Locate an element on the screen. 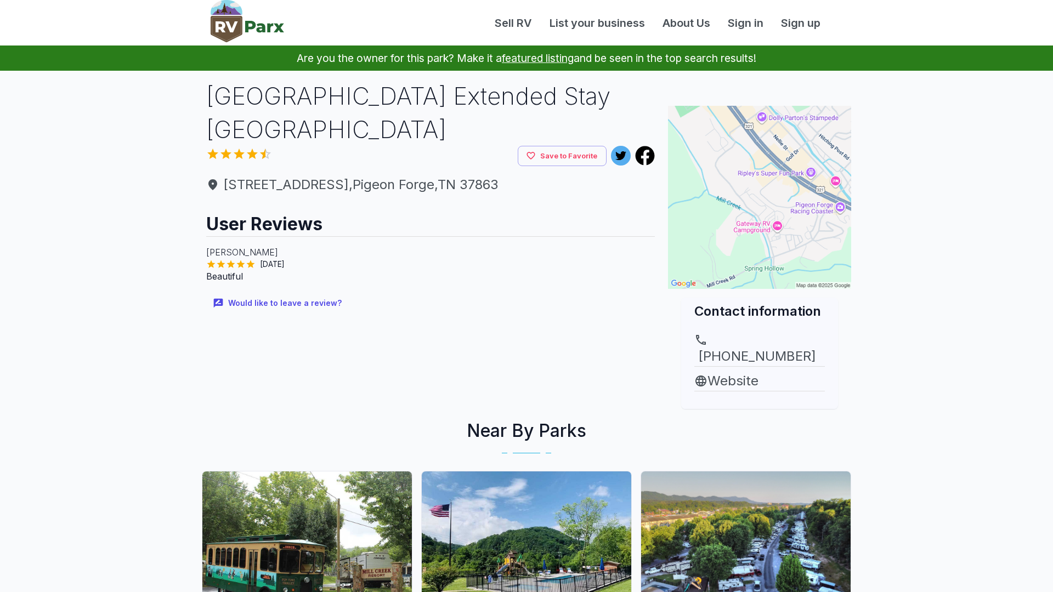 The image size is (1053, 592). img: Map for Mill Creek Extended Stay Rv Park is located at coordinates (760, 197).